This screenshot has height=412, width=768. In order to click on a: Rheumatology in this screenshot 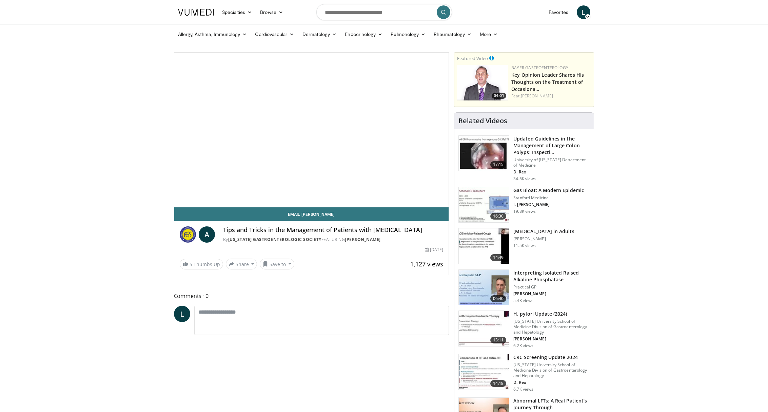, I will do `click(453, 34)`.